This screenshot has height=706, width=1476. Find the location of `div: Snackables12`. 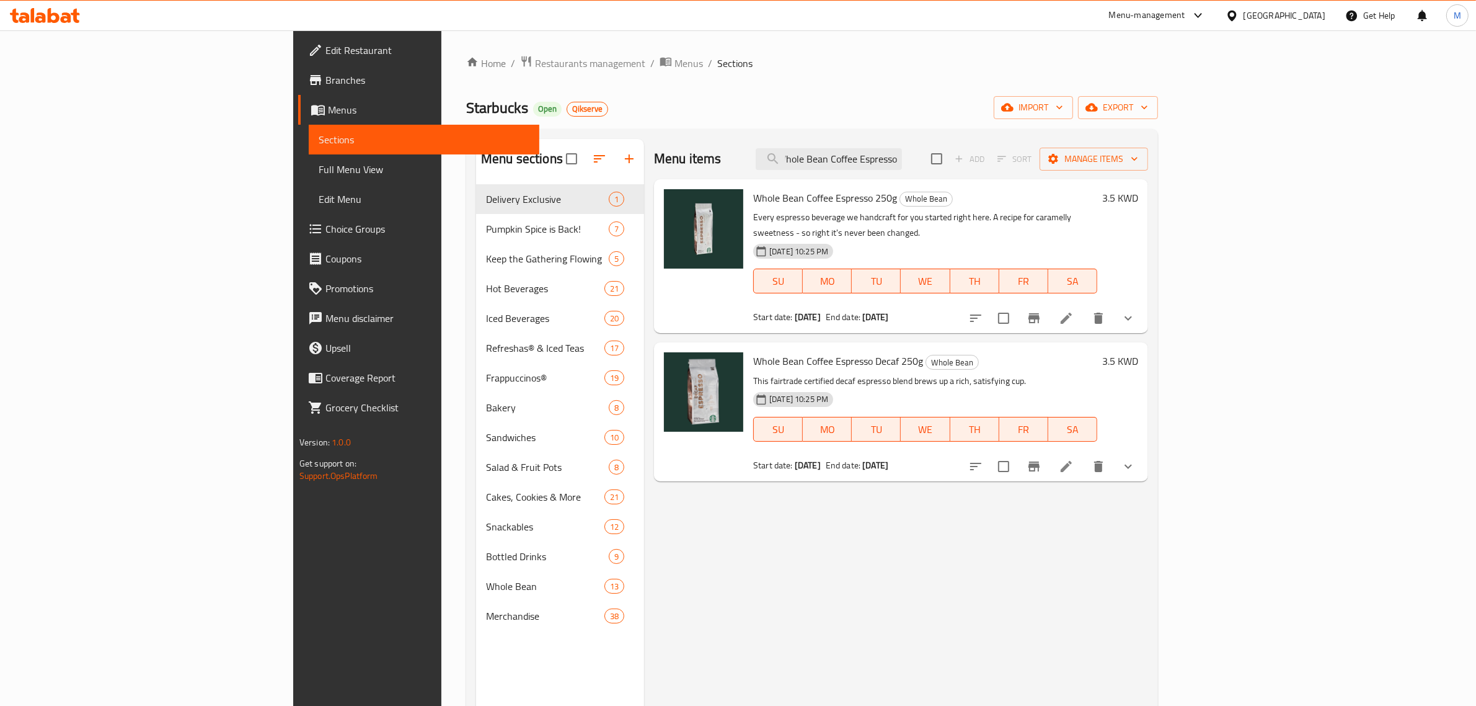

div: Snackables12 is located at coordinates (560, 526).